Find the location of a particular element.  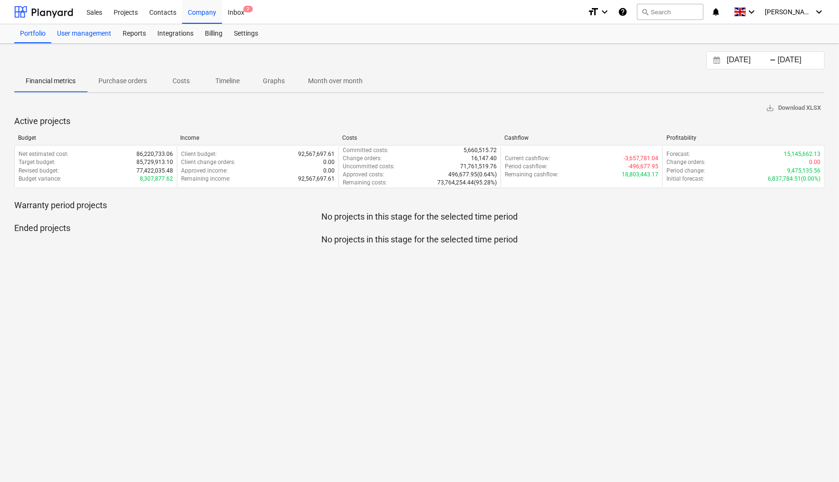

a: Portfolio is located at coordinates (33, 34).